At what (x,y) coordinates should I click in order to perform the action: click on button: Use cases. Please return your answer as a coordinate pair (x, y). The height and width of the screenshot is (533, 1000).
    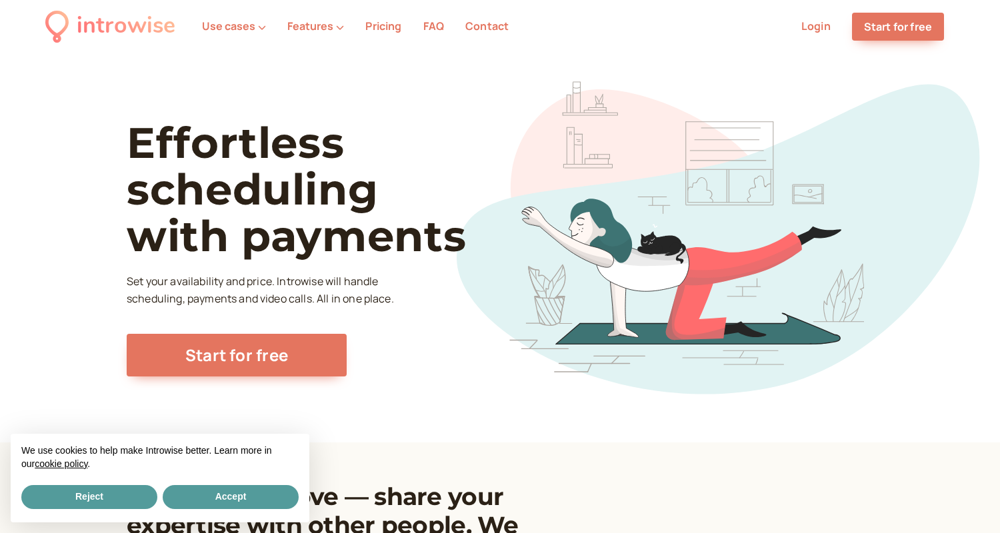
    Looking at the image, I should click on (234, 26).